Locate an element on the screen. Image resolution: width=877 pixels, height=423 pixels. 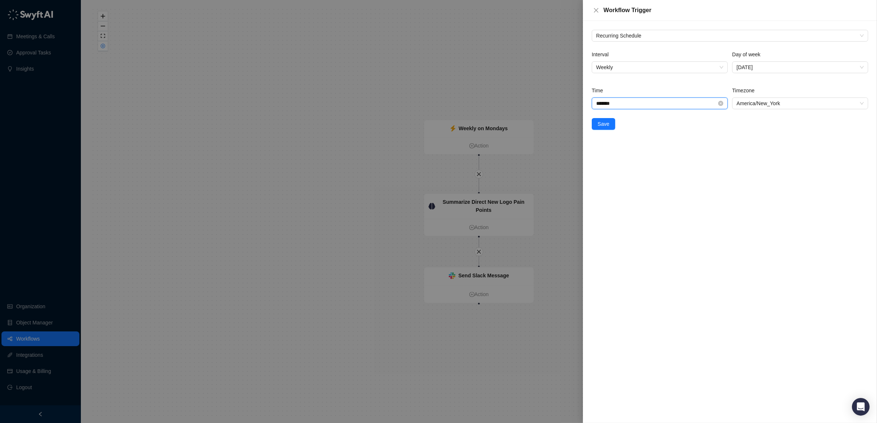
label: Day of week is located at coordinates (749, 54).